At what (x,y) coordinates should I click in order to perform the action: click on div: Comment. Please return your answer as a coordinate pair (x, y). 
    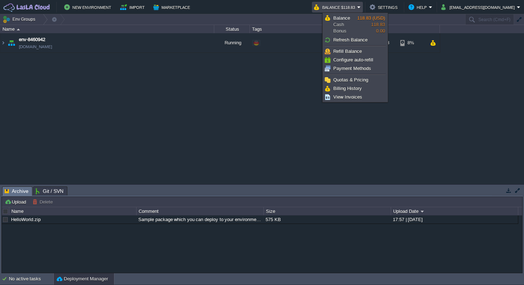
    Looking at the image, I should click on (200, 211).